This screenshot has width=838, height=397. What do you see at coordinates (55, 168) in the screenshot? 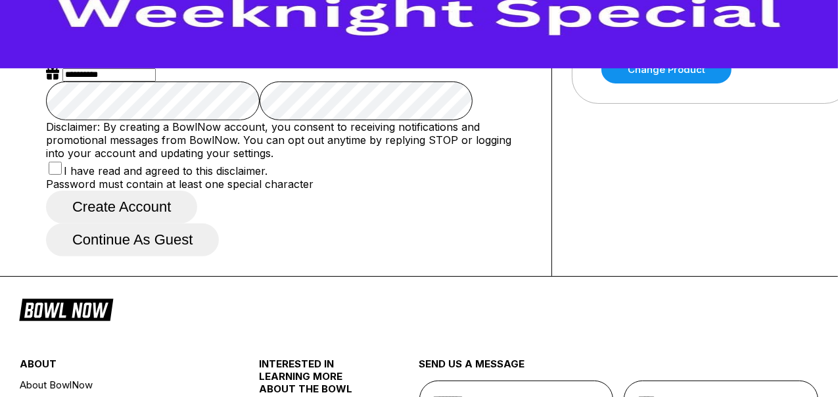
I see `input: I have read and agreed to this disclaimer.` at bounding box center [55, 168].